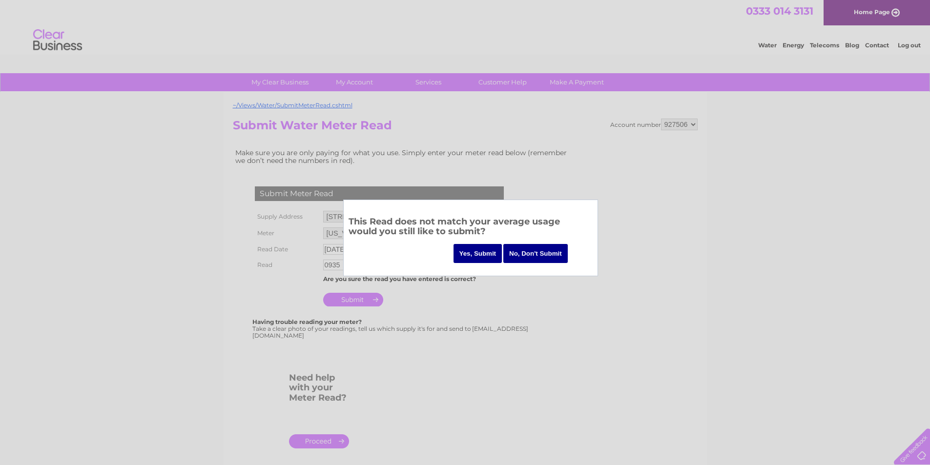 This screenshot has width=930, height=465. I want to click on span: 0333 014 3131, so click(779, 11).